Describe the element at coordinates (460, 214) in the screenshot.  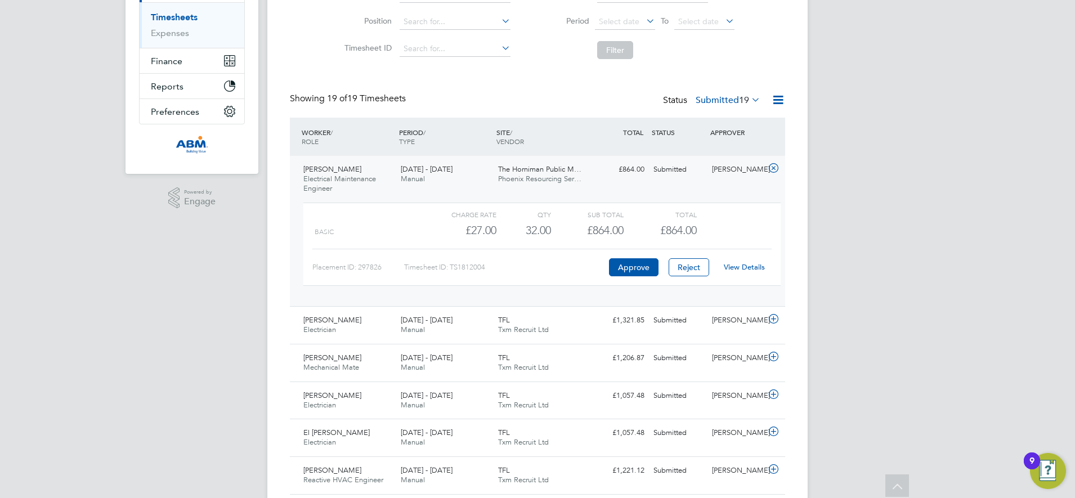
I see `div: Charge rate` at that location.